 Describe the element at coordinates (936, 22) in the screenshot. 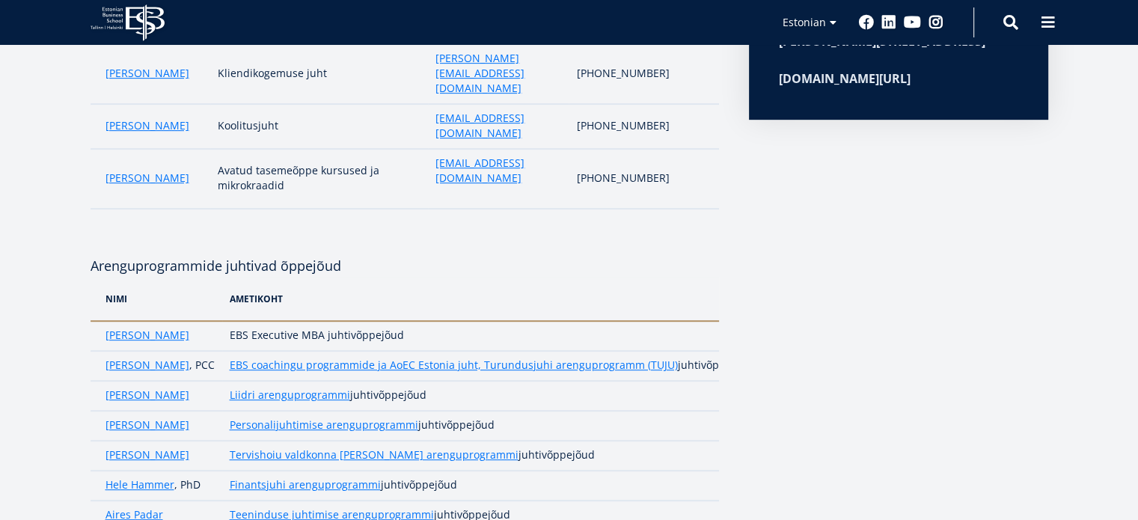

I see `a: Instagram` at that location.